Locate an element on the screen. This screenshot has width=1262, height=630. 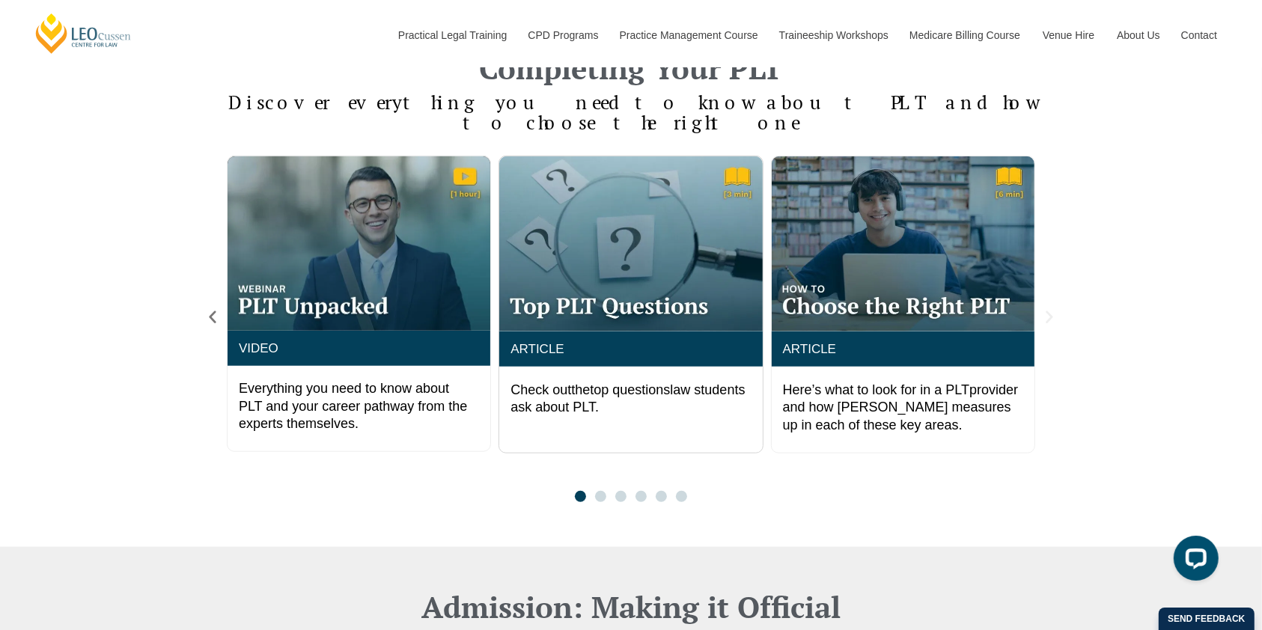
a: Medicare Billing Course is located at coordinates (965, 35).